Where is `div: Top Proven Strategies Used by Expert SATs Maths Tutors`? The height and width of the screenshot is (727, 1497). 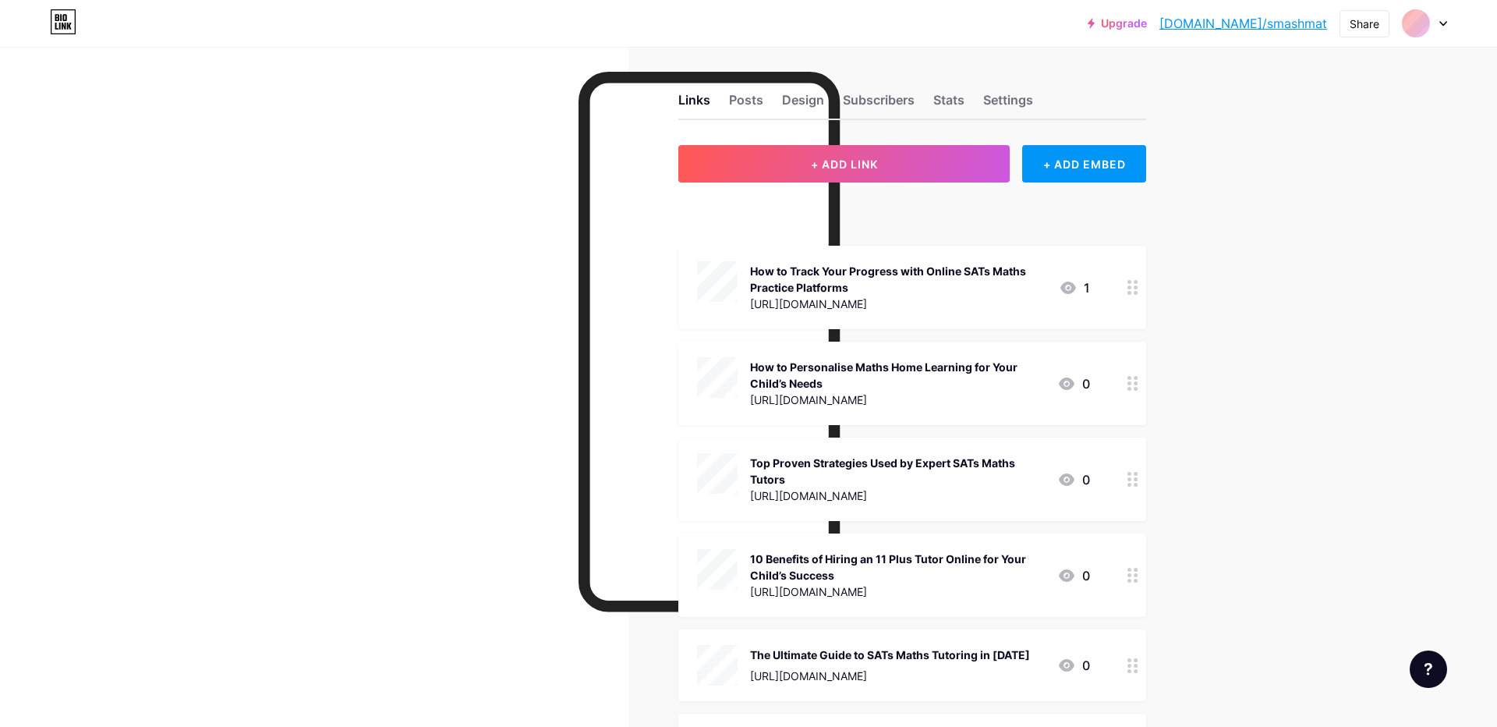 div: Top Proven Strategies Used by Expert SATs Maths Tutors is located at coordinates (898, 471).